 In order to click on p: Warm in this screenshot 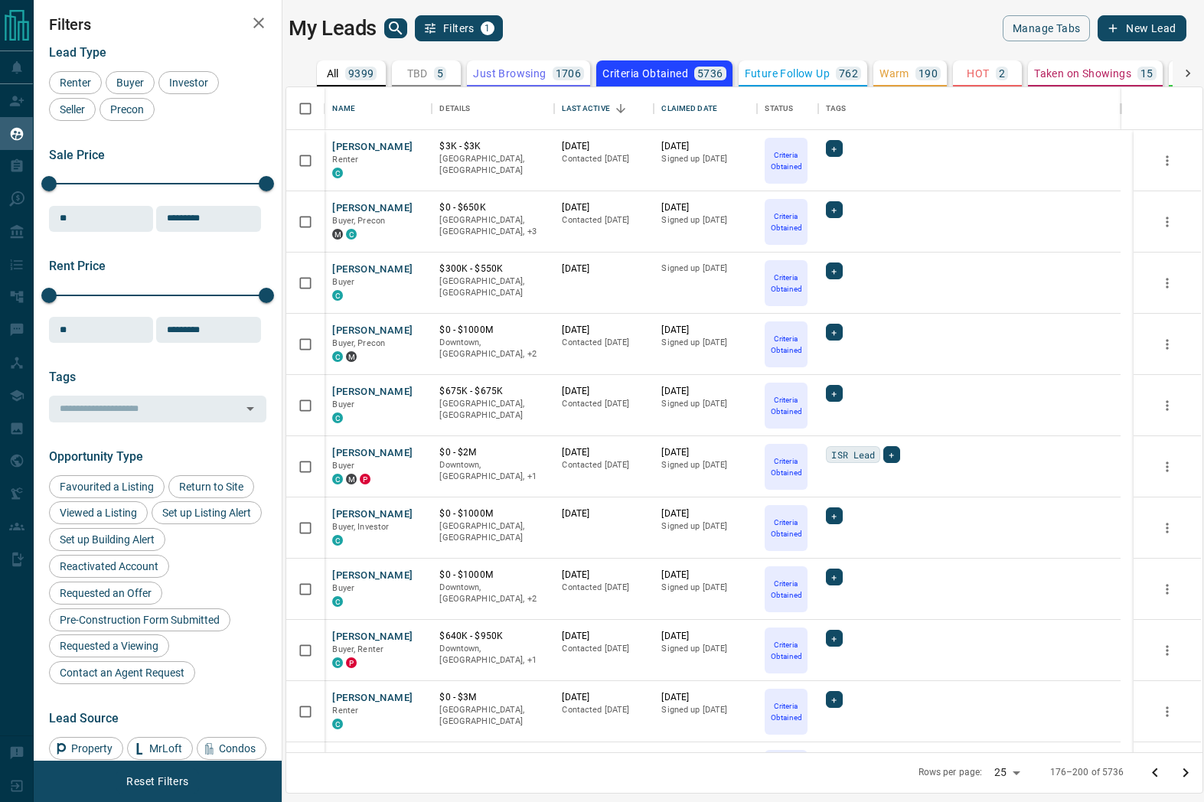, I will do `click(894, 73)`.